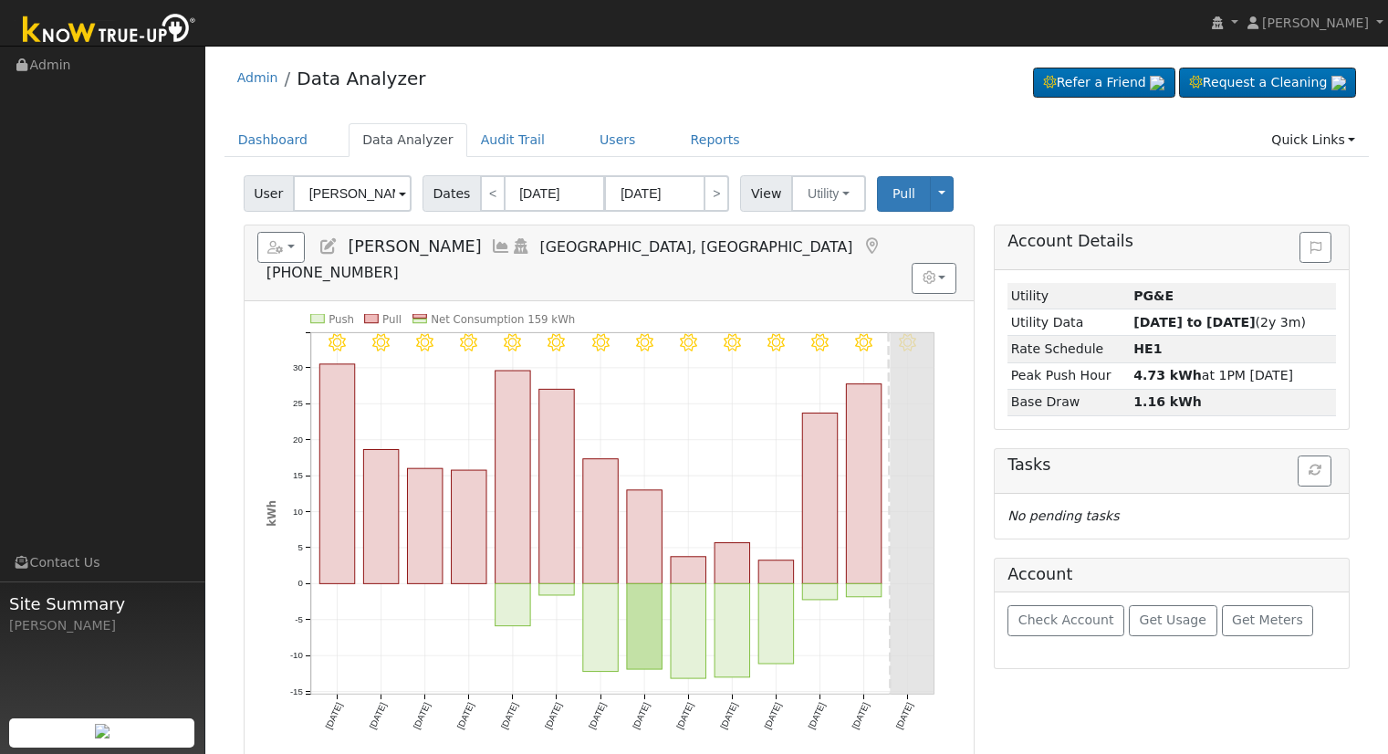  Describe the element at coordinates (273, 140) in the screenshot. I see `a: Dashboard` at that location.